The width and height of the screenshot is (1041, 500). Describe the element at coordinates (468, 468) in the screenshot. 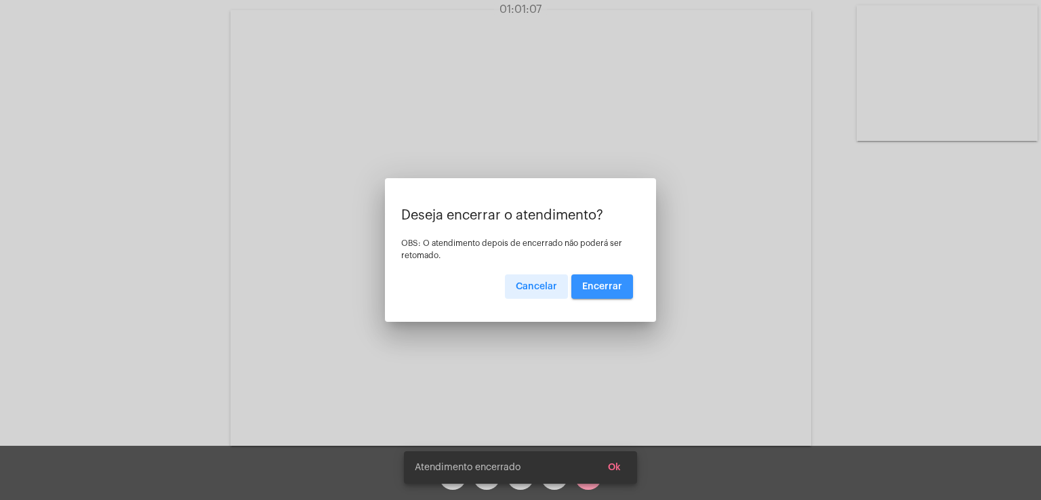

I see `span: Atendimento encerrado` at that location.